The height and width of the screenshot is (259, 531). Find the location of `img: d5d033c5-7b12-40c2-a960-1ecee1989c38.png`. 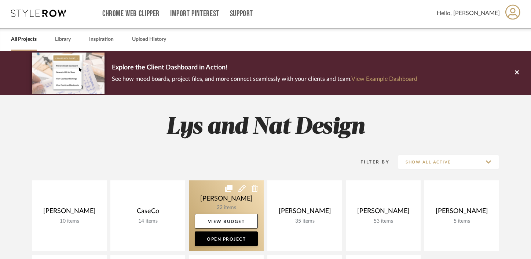

img: d5d033c5-7b12-40c2-a960-1ecee1989c38.png is located at coordinates (68, 73).